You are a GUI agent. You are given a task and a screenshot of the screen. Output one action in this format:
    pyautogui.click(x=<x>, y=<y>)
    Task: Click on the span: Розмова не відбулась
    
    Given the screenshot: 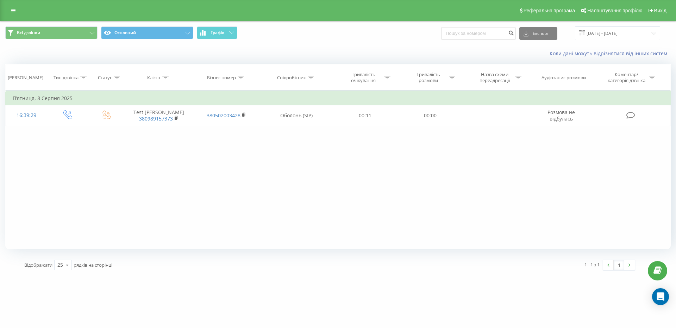 What is the action you would take?
    pyautogui.click(x=561, y=115)
    